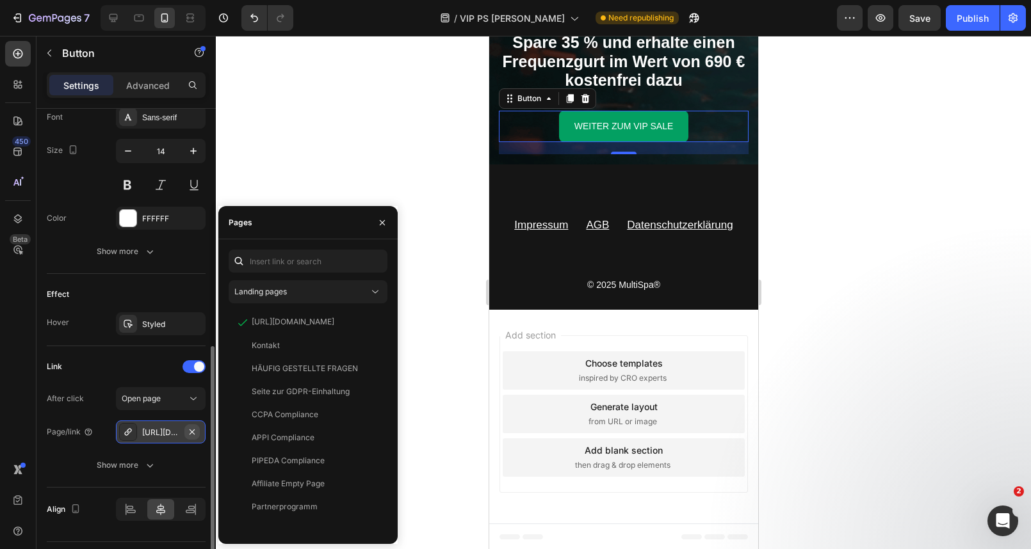  Describe the element at coordinates (267, 18) in the screenshot. I see `div: Undo/Redo` at that location.